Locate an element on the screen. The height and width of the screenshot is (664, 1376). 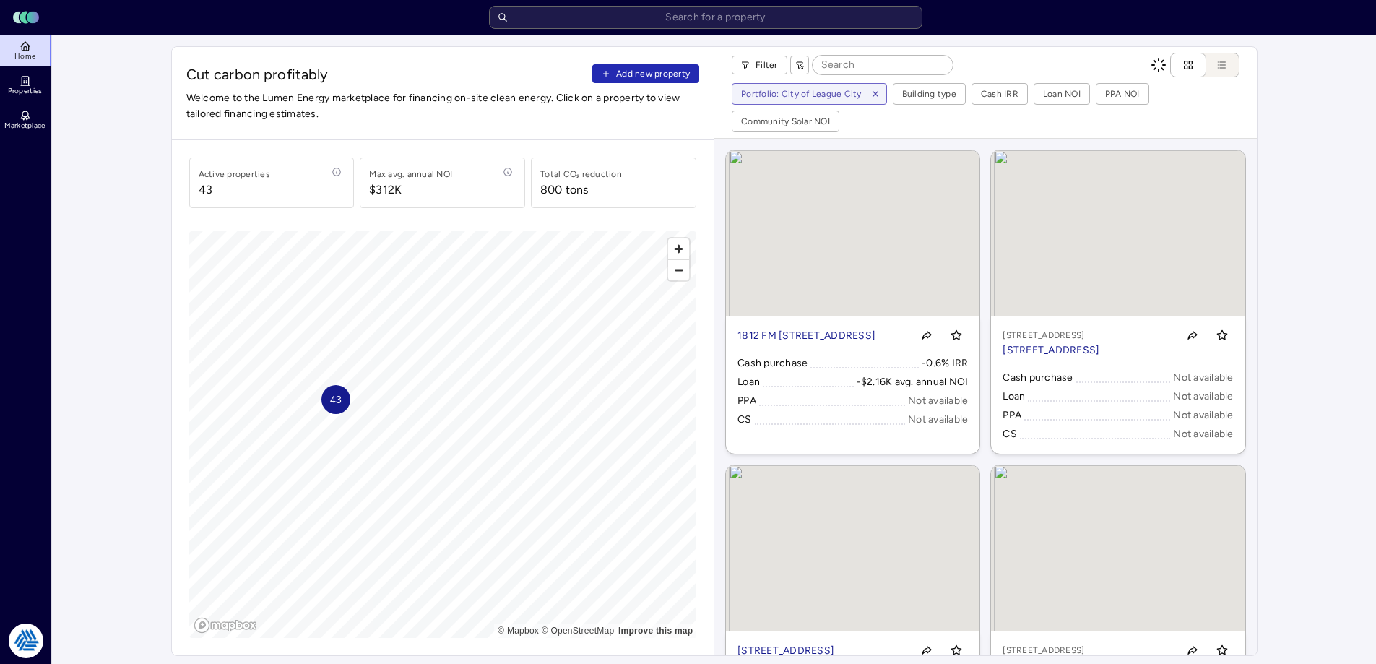
button: Portfolio: City of League City is located at coordinates (798, 94).